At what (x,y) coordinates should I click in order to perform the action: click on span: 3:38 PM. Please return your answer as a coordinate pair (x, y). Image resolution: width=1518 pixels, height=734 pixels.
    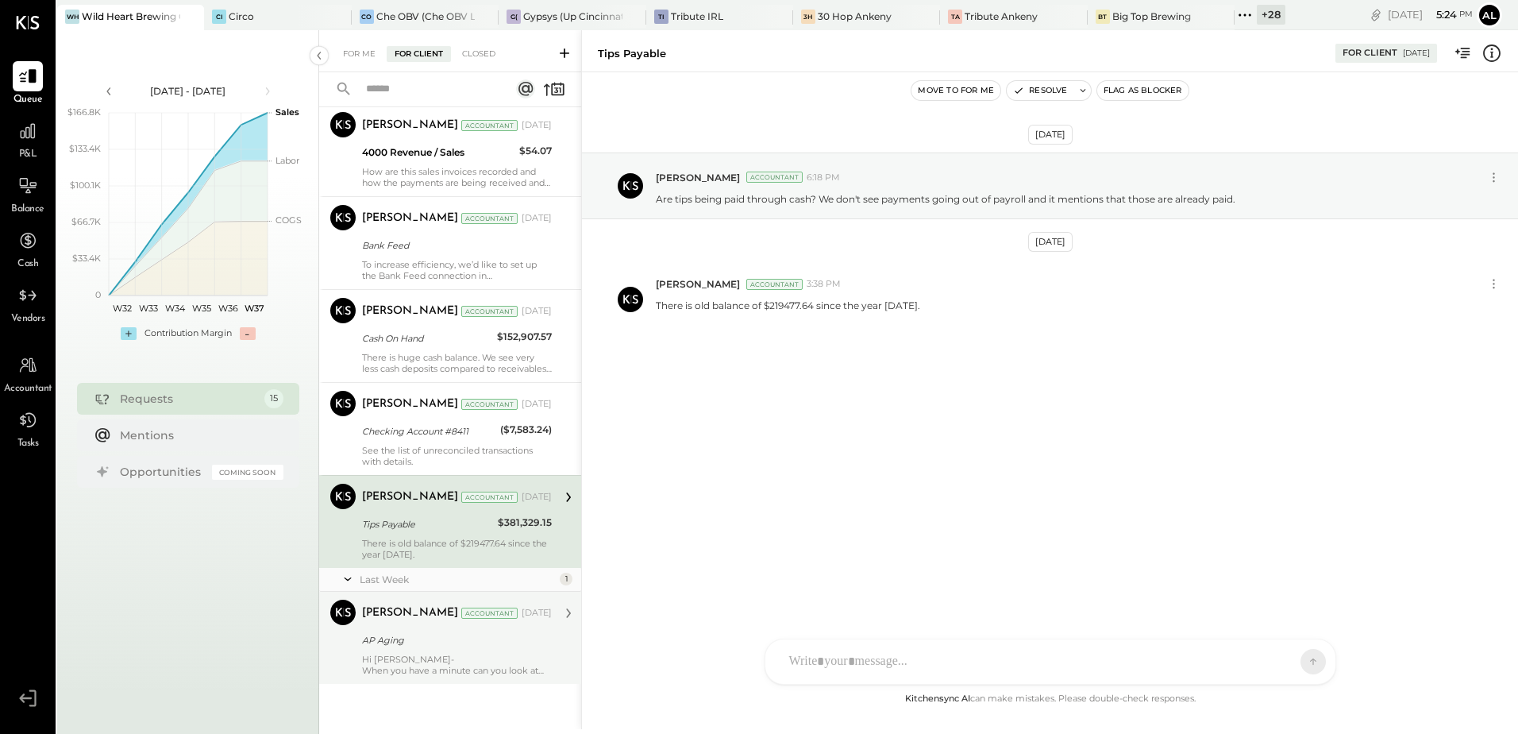
    Looking at the image, I should click on (823, 284).